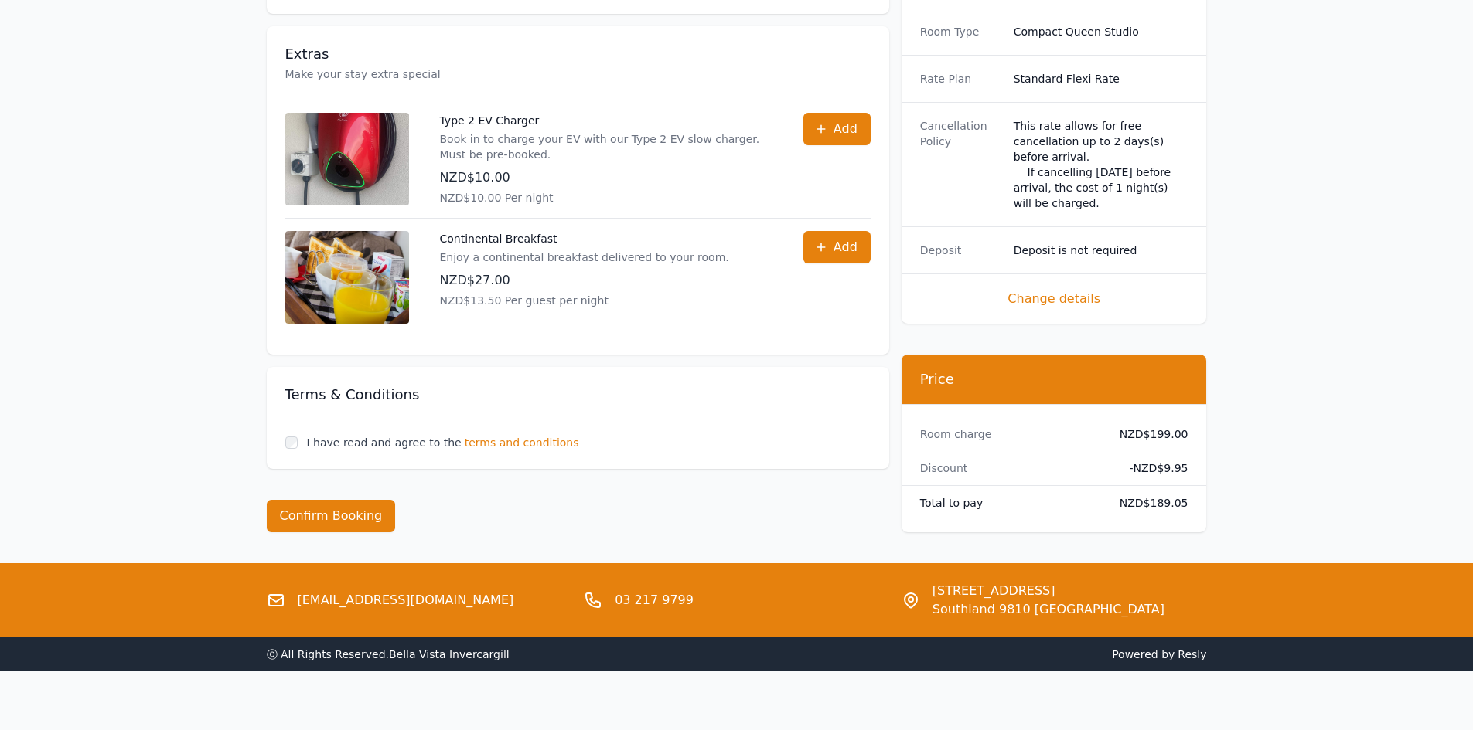  What do you see at coordinates (584, 239) in the screenshot?
I see `p: Continental Breakfast` at bounding box center [584, 239].